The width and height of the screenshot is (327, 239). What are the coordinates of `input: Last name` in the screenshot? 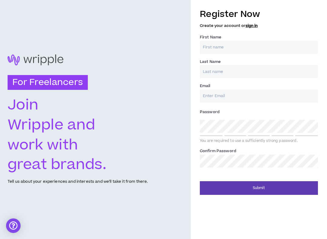 It's located at (259, 71).